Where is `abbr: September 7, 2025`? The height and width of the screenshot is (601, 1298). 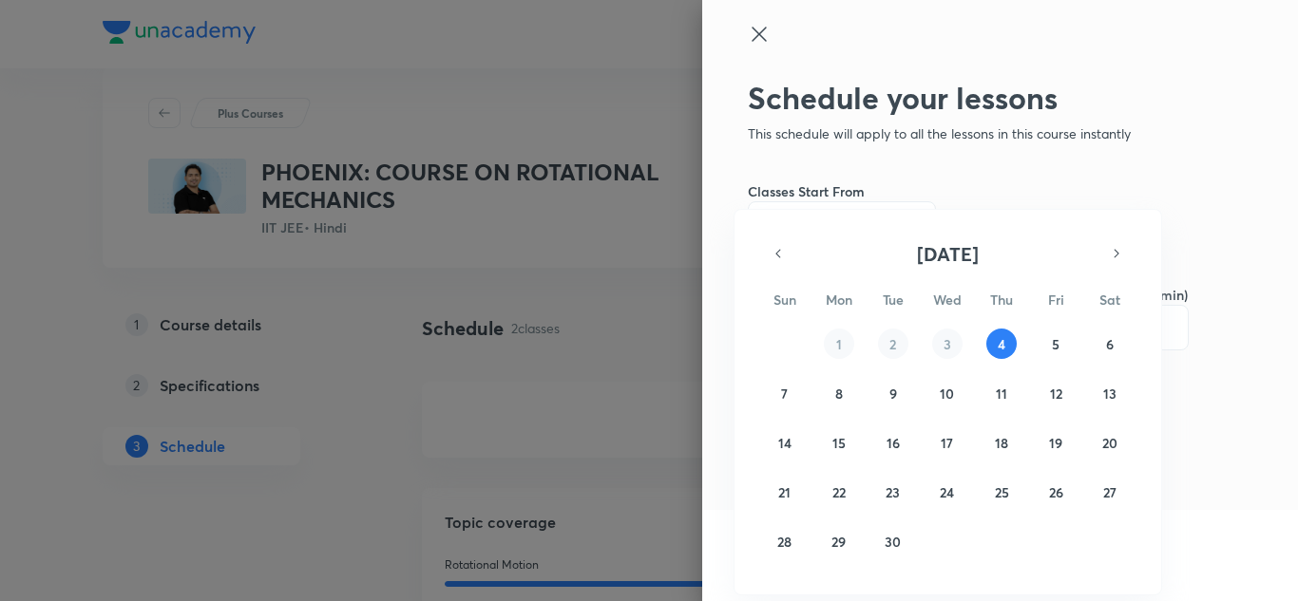 abbr: September 7, 2025 is located at coordinates (784, 393).